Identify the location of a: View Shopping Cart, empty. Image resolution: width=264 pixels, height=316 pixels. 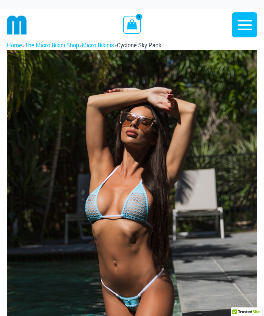
(131, 25).